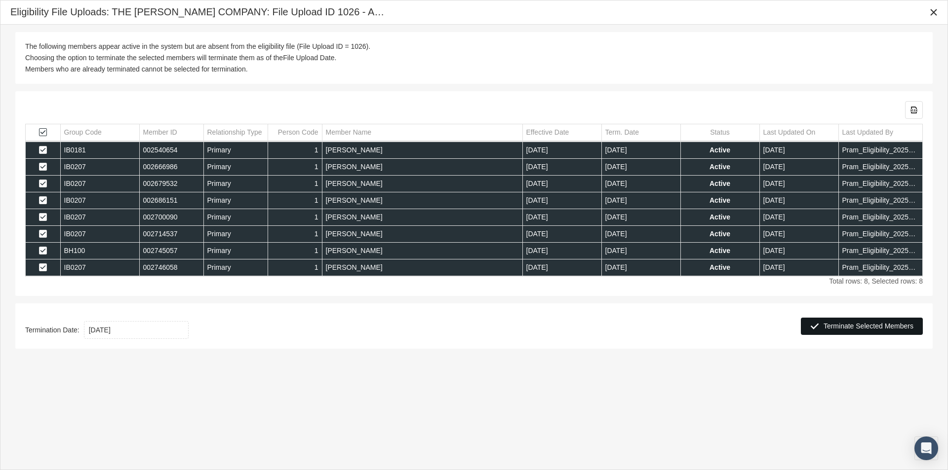  Describe the element at coordinates (861, 326) in the screenshot. I see `div: Terminate Selected Members` at that location.